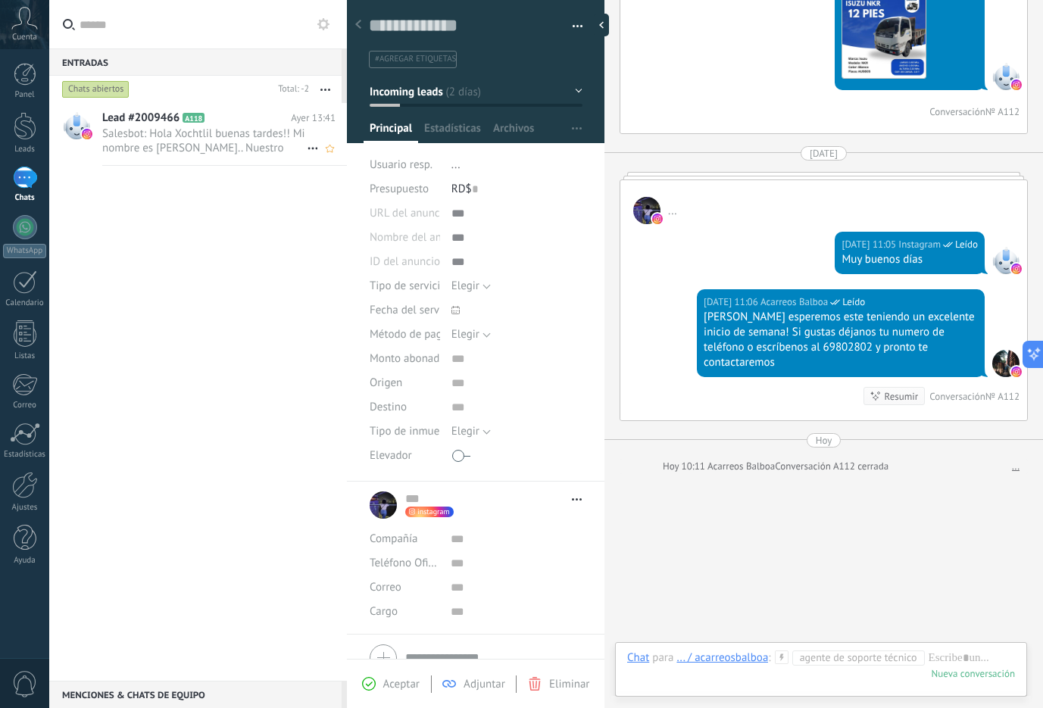 The height and width of the screenshot is (708, 1043). Describe the element at coordinates (385, 382) in the screenshot. I see `span: Origen` at that location.